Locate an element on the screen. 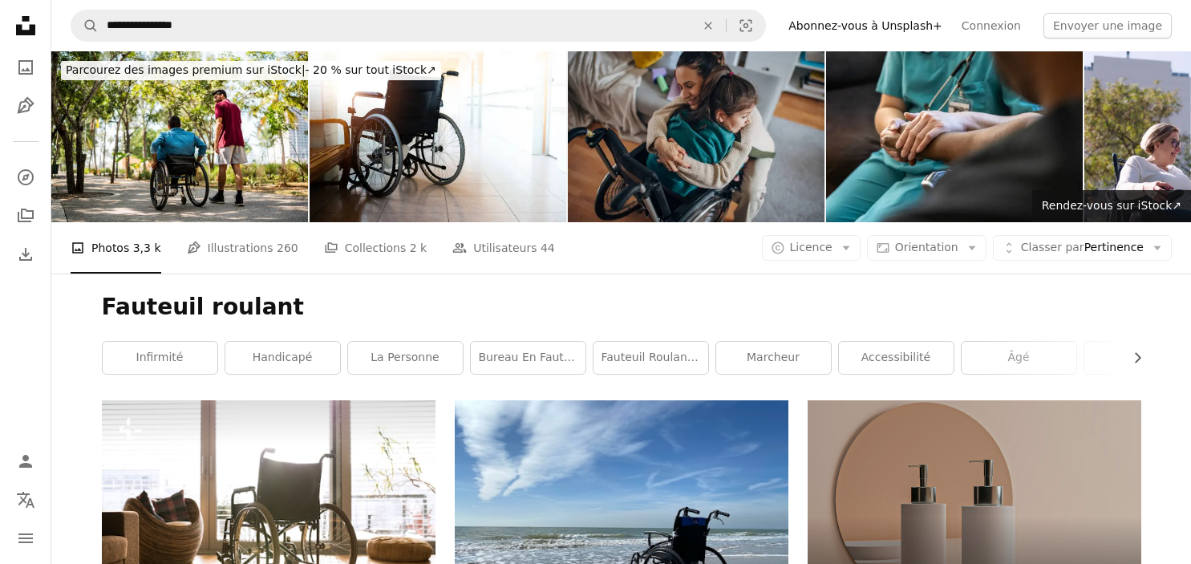  button: Menu is located at coordinates (26, 538).